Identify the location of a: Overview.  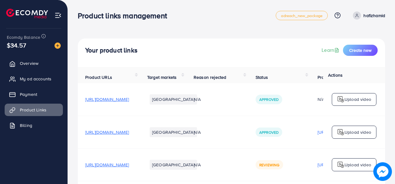
(34, 63).